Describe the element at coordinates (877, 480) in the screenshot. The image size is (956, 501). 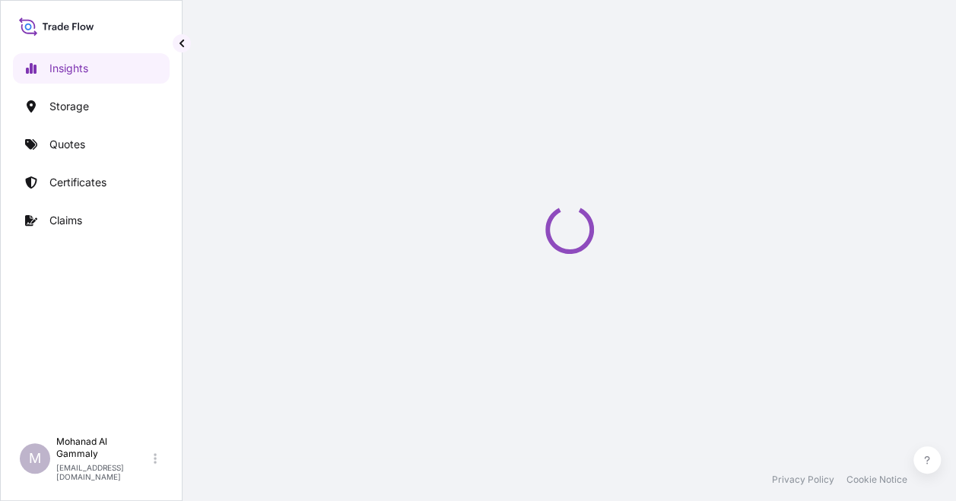
I see `p: Cookie Notice` at that location.